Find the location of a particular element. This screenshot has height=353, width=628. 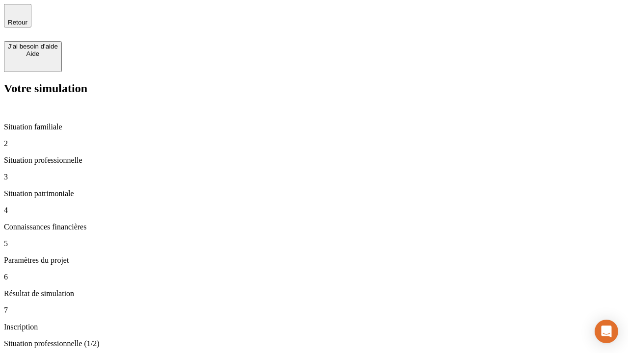

h2: Votre simulation is located at coordinates (314, 88).